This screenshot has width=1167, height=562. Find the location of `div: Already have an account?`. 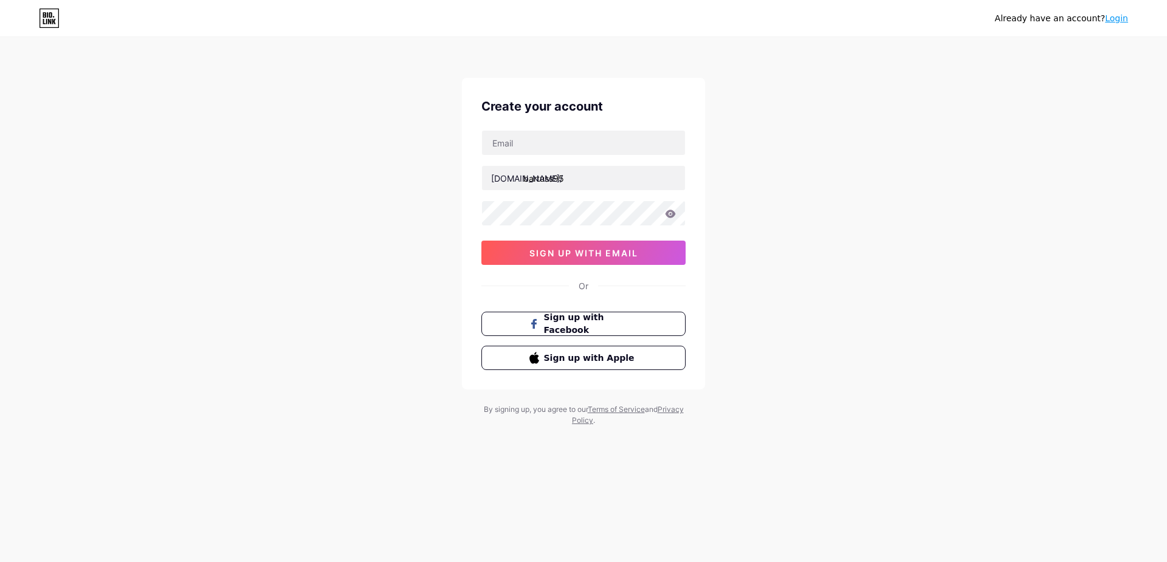

div: Already have an account? is located at coordinates (1061, 18).